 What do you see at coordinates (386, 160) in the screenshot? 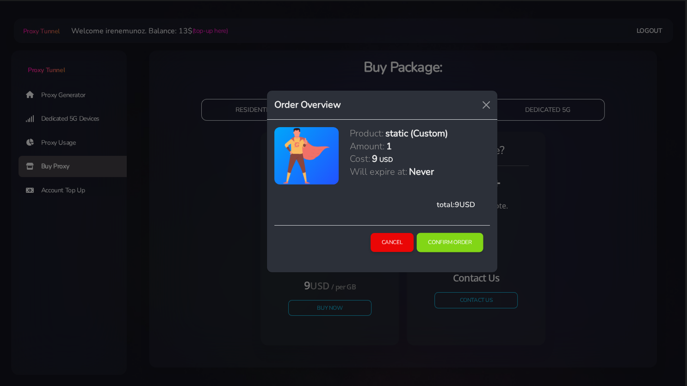
I see `h6: USD` at bounding box center [386, 160].